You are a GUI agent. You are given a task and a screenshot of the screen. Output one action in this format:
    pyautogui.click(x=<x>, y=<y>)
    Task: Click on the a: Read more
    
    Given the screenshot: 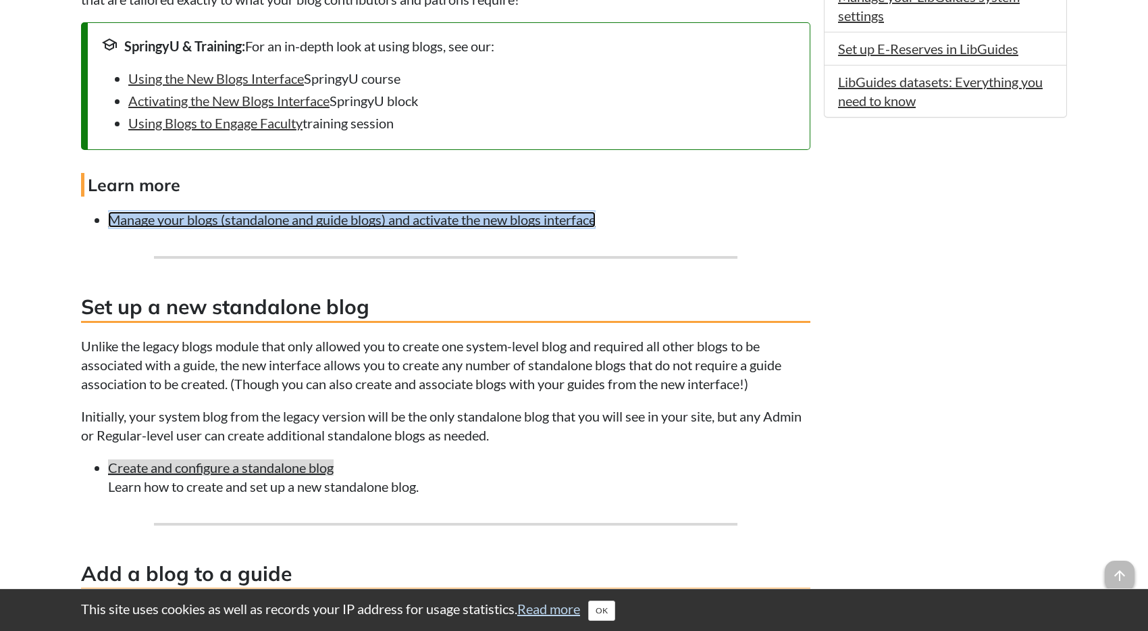 What is the action you would take?
    pyautogui.click(x=548, y=608)
    